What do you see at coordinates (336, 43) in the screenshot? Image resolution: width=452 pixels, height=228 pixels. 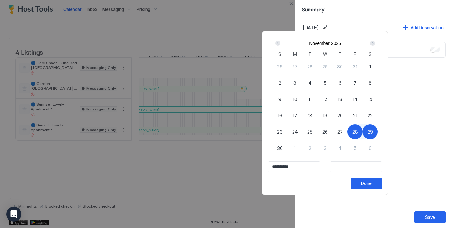 I see `div: 2025` at bounding box center [336, 43].